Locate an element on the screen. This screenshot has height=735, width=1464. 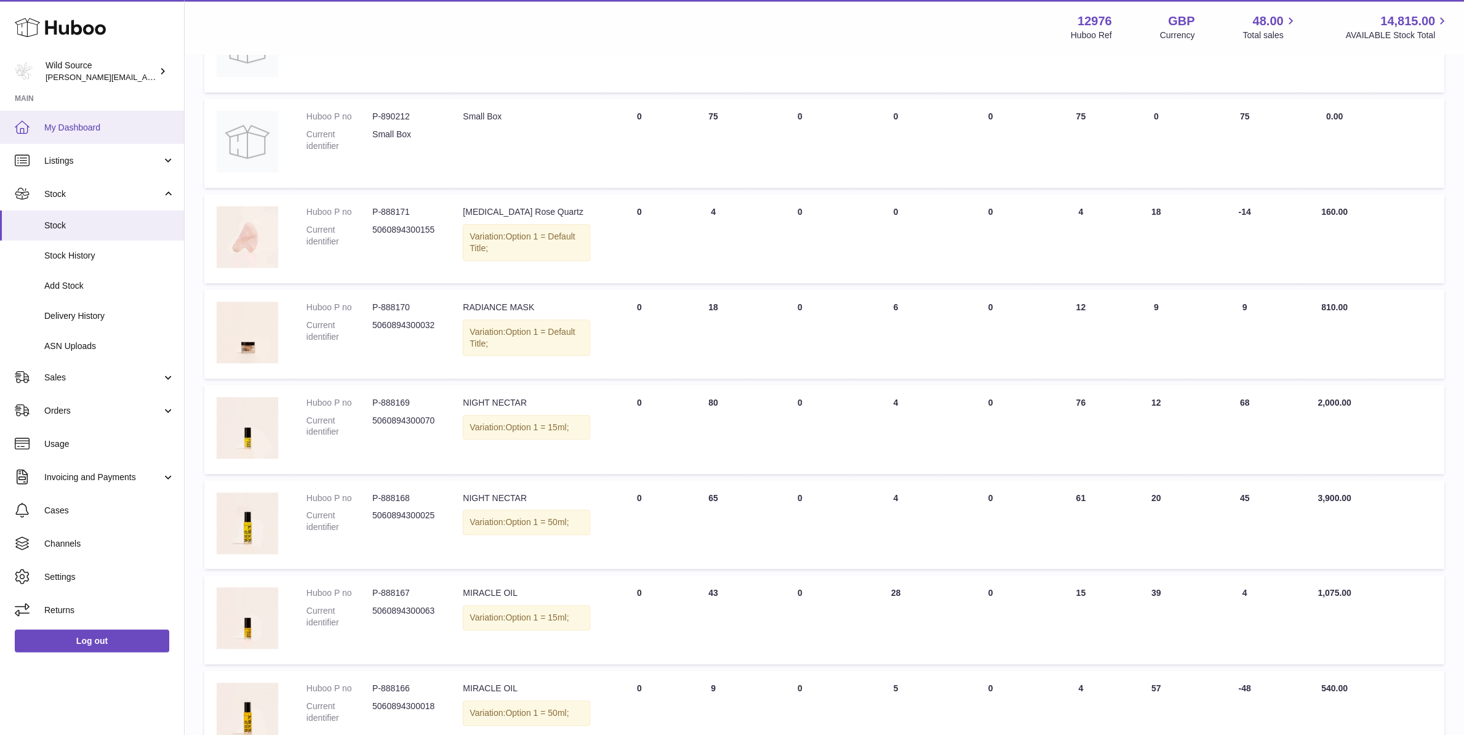
a: 14,815.00 AVAILABLE Stock Total is located at coordinates (1397, 27).